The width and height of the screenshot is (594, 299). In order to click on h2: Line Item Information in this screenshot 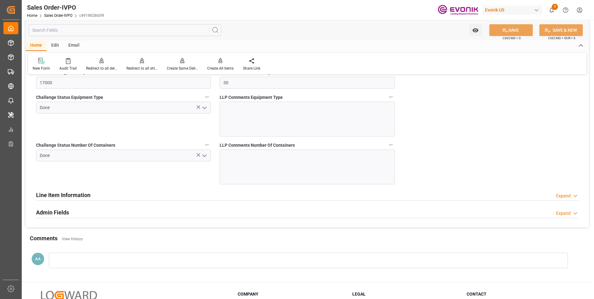, I will do `click(63, 195)`.